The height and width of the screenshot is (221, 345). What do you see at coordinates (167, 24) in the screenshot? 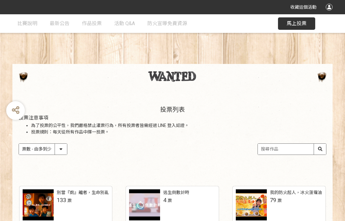
I see `a: 防火宣導免費資源` at bounding box center [167, 24].